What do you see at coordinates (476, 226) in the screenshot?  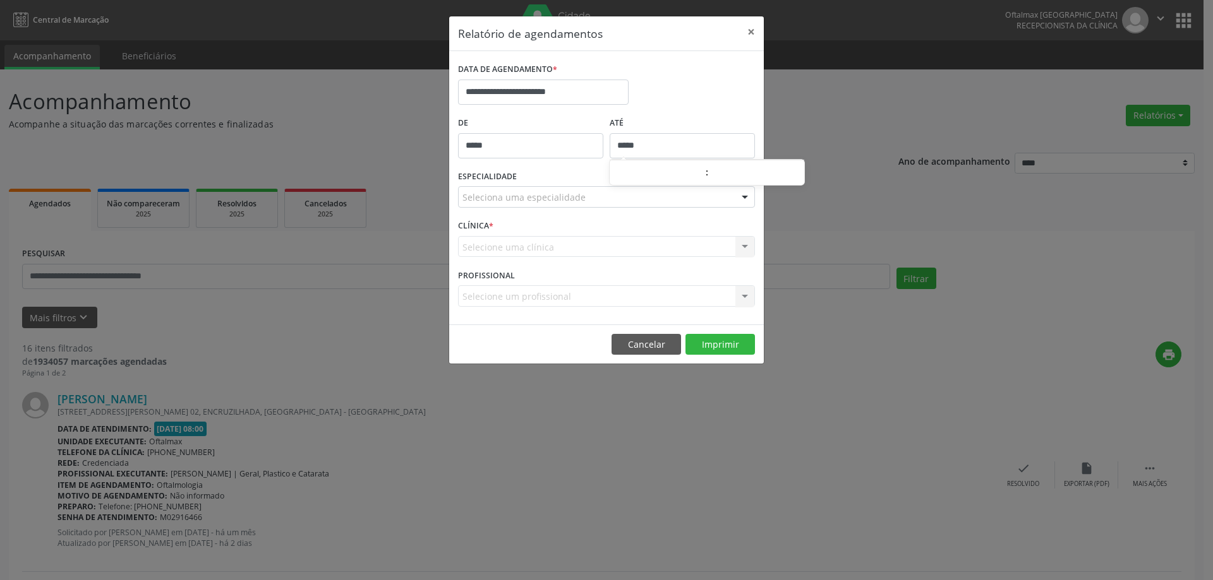 I see `label: CLÍNICA` at bounding box center [476, 226].